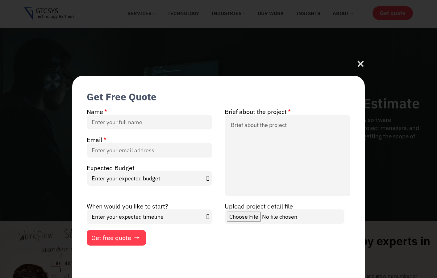  Describe the element at coordinates (111, 238) in the screenshot. I see `span: Get free quote` at that location.